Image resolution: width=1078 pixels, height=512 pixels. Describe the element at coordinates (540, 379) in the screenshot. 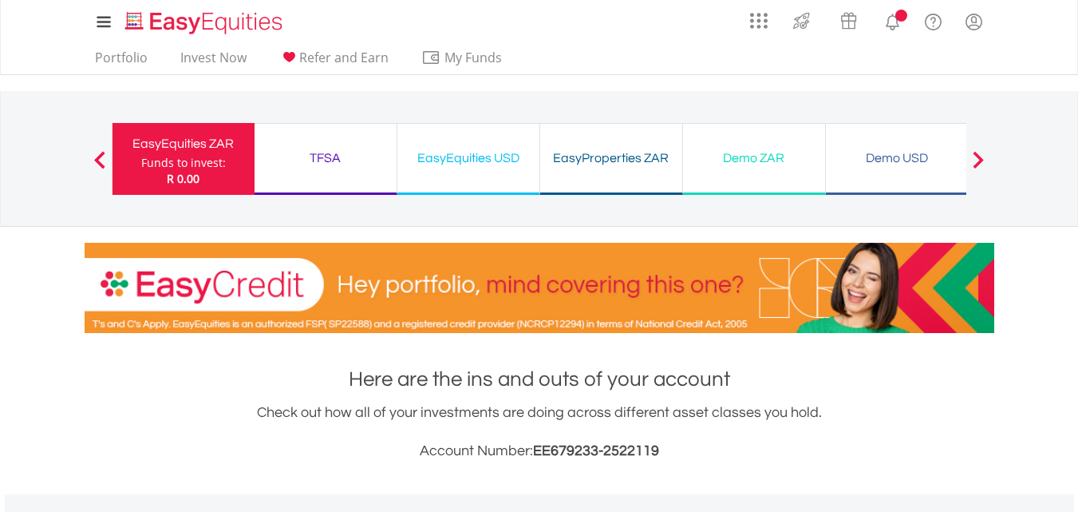

I see `h1: Here are the ins and outs of your account` at that location.